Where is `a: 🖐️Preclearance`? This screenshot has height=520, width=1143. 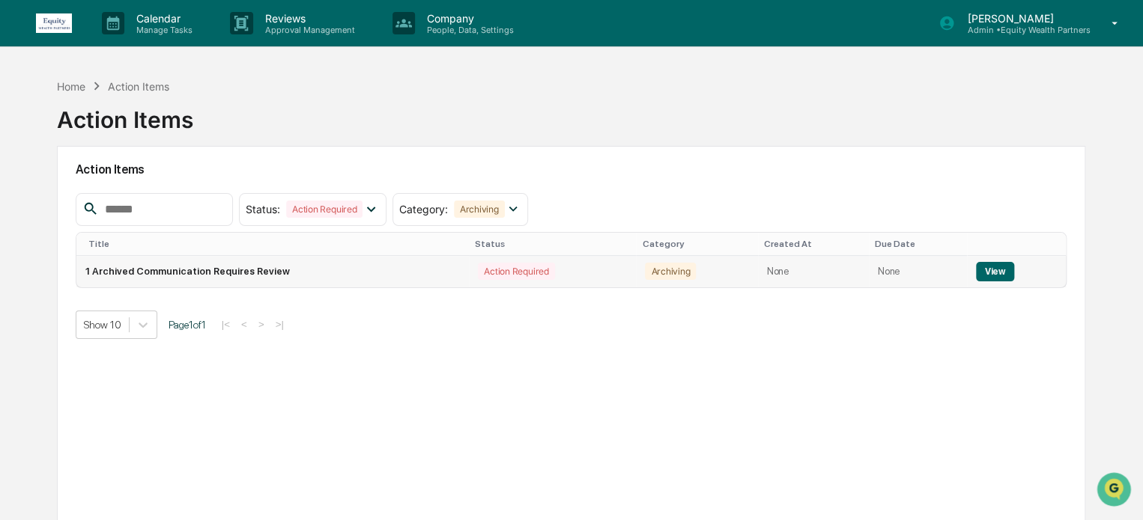
a: 🖐️Preclearance is located at coordinates (55, 196).